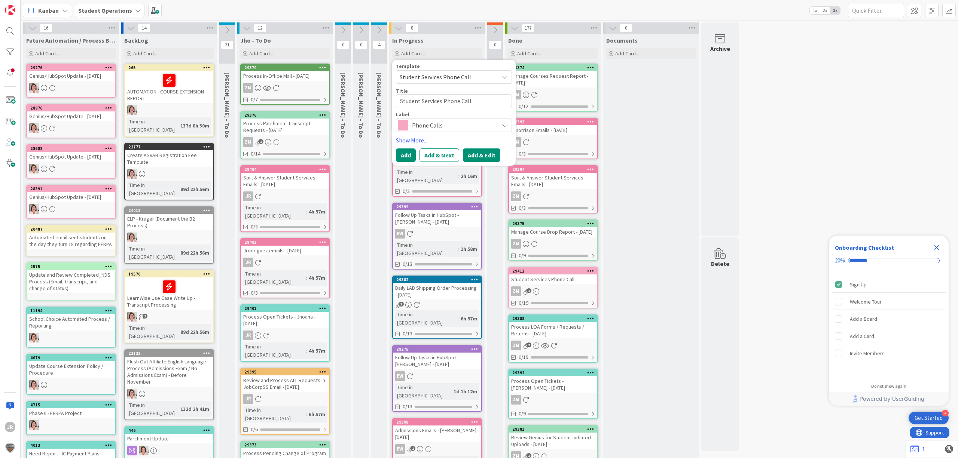 The image size is (958, 458). Describe the element at coordinates (169, 155) in the screenshot. I see `div: 22777Create ASVAB Registration Fee Template` at that location.